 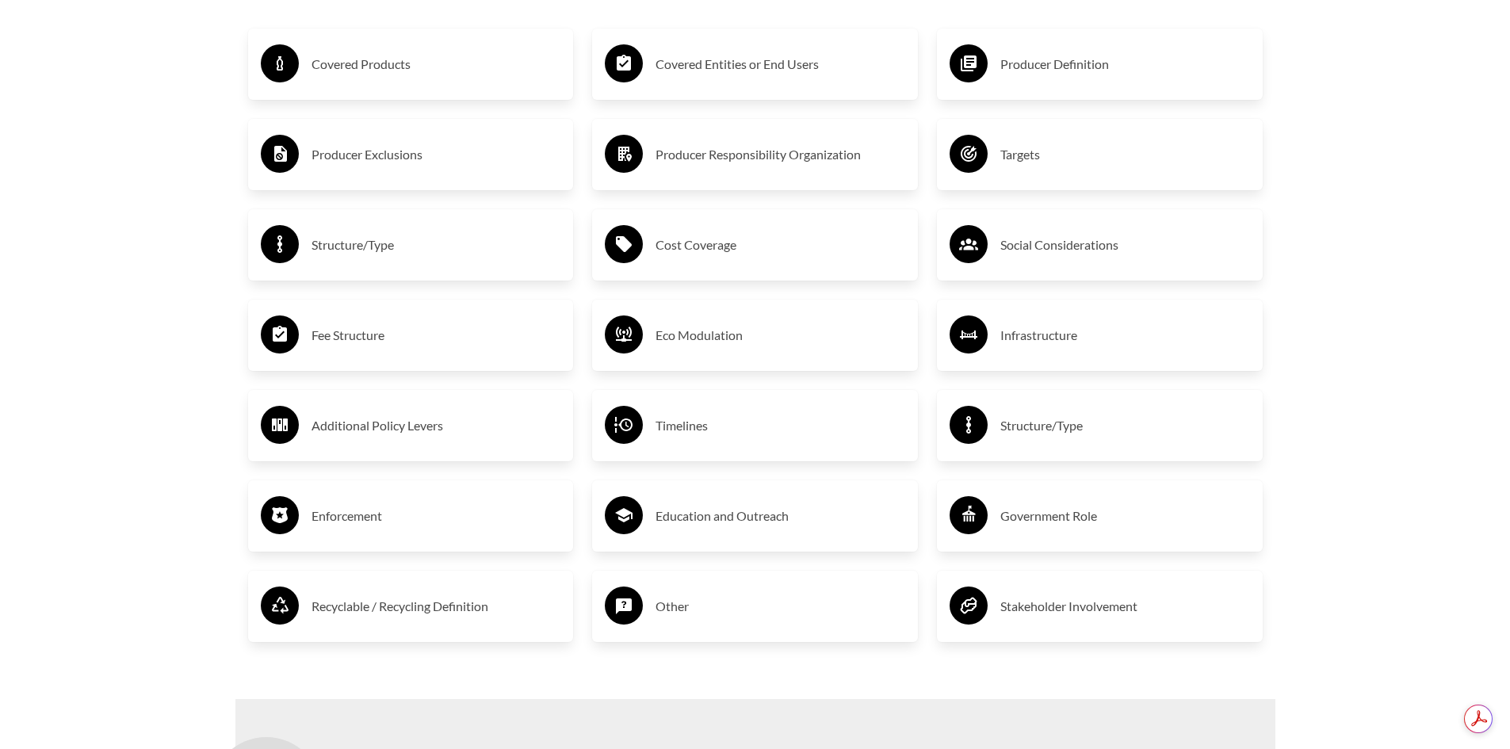 What do you see at coordinates (1125, 245) in the screenshot?
I see `h3: Social Considerations` at bounding box center [1125, 245].